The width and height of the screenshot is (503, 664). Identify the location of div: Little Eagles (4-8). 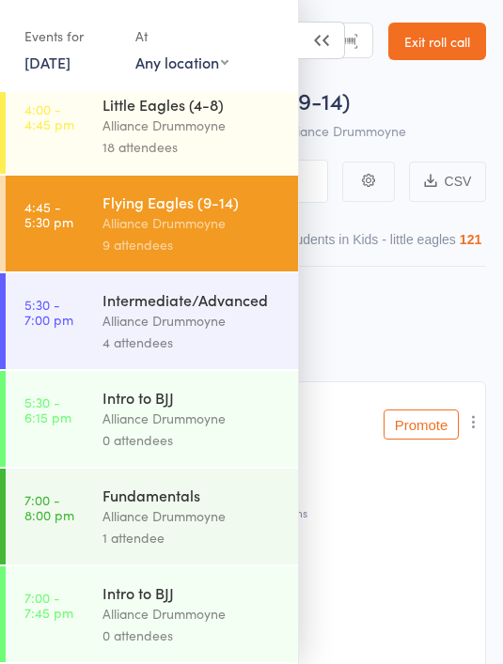
(192, 104).